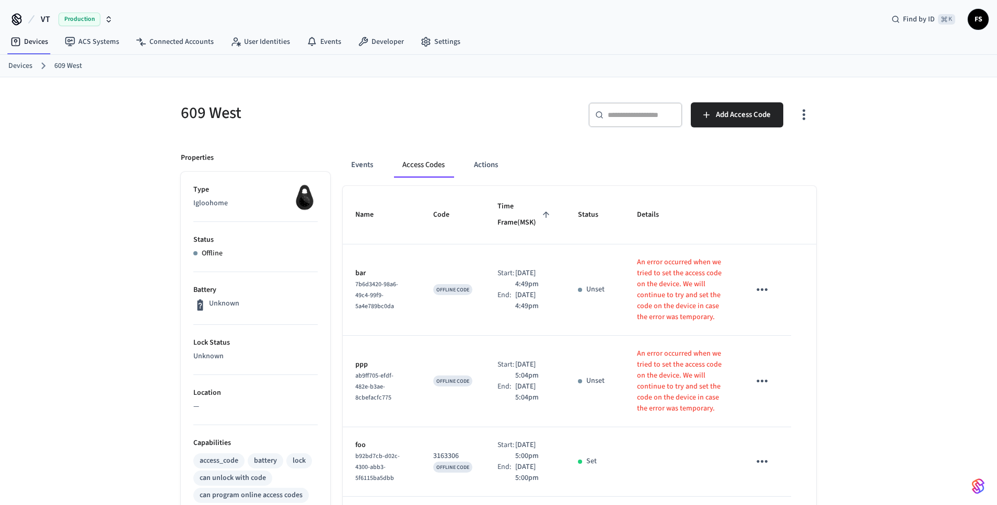  Describe the element at coordinates (299, 461) in the screenshot. I see `div: lock` at that location.